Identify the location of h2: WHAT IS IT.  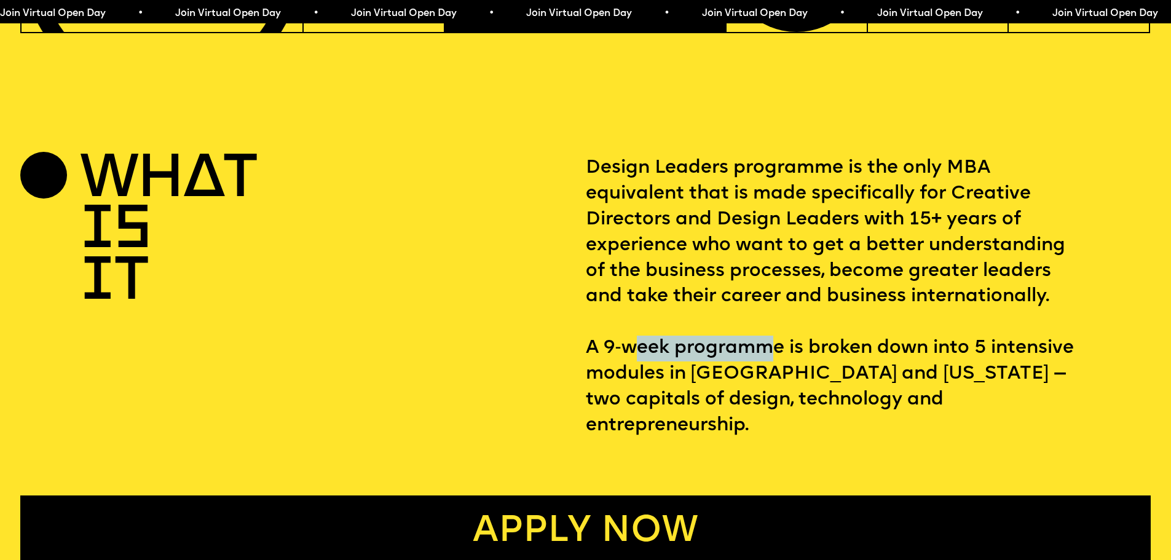
(127, 232).